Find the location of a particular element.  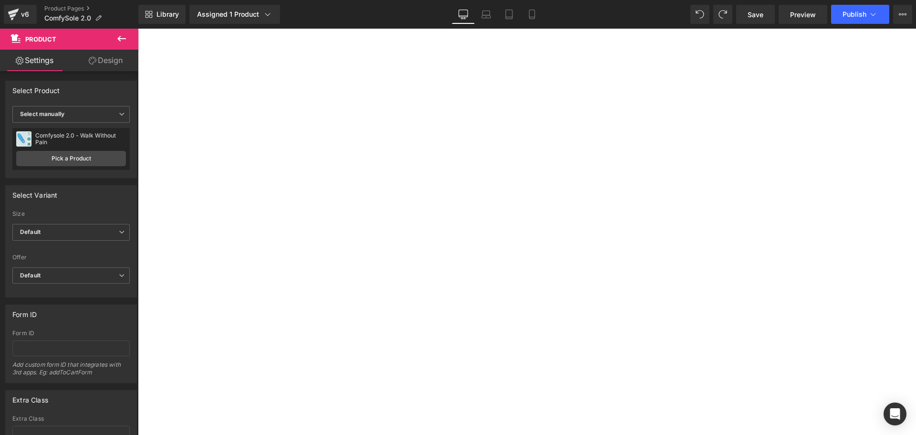

a: v6 is located at coordinates (20, 14).